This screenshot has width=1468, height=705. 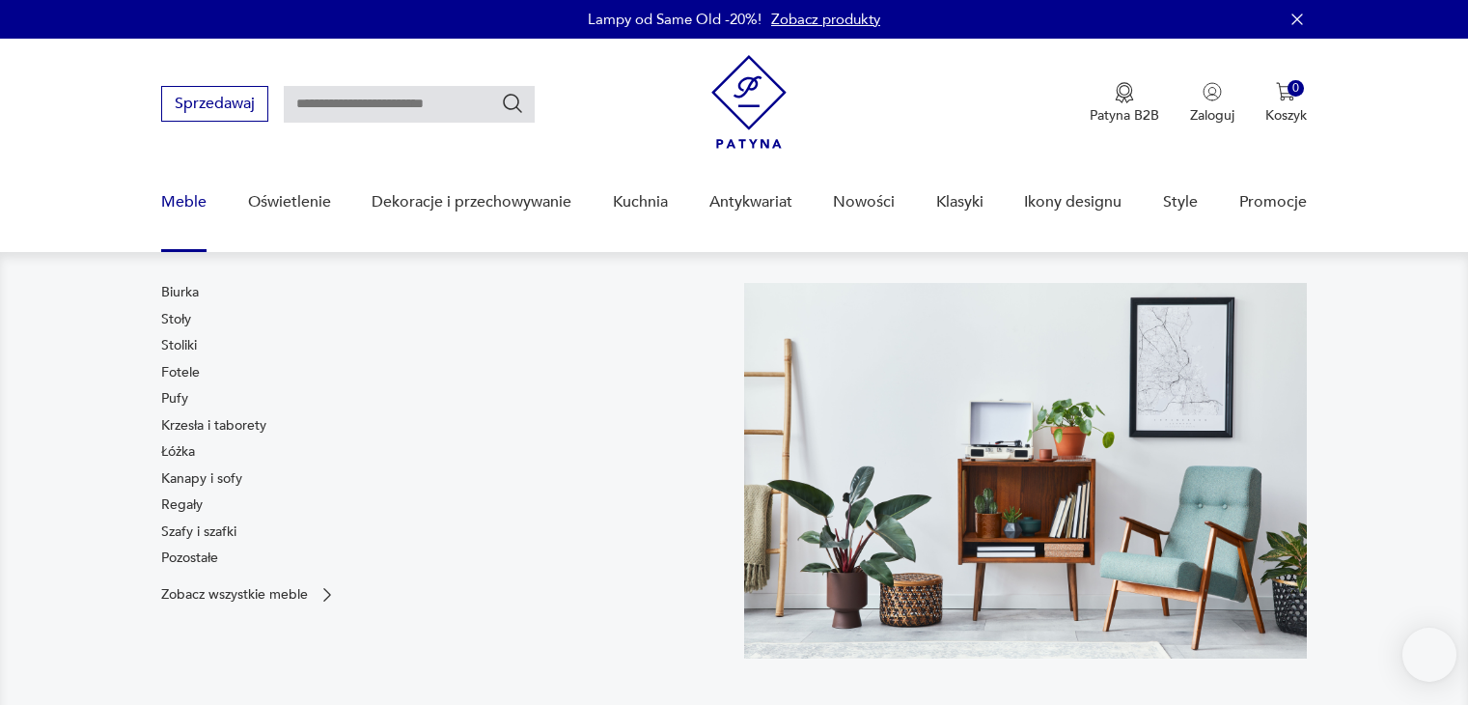 I want to click on img: Ikona medalu, so click(x=1125, y=93).